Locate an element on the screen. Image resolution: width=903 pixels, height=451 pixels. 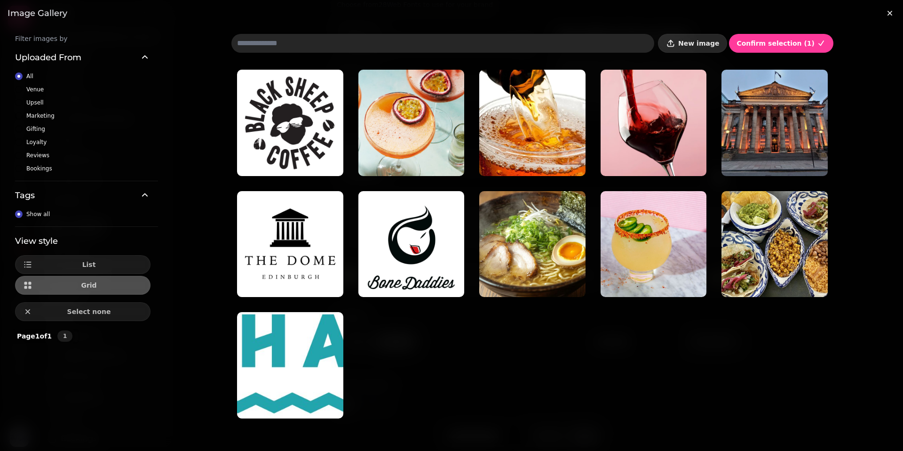
span: Loyalty is located at coordinates (36, 142).